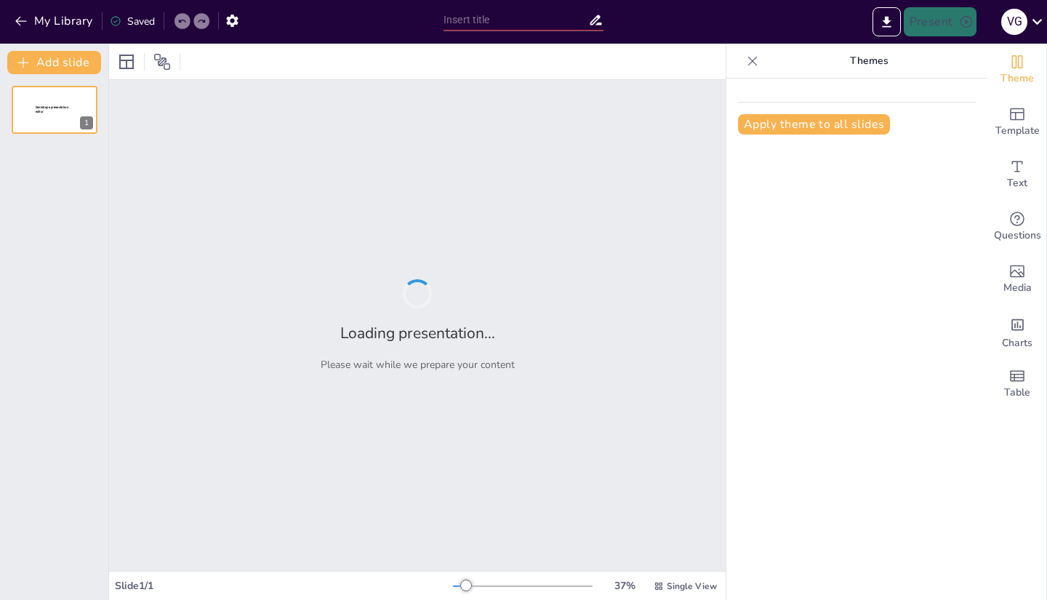 The image size is (1047, 600). Describe the element at coordinates (55, 21) in the screenshot. I see `button: My Library` at that location.